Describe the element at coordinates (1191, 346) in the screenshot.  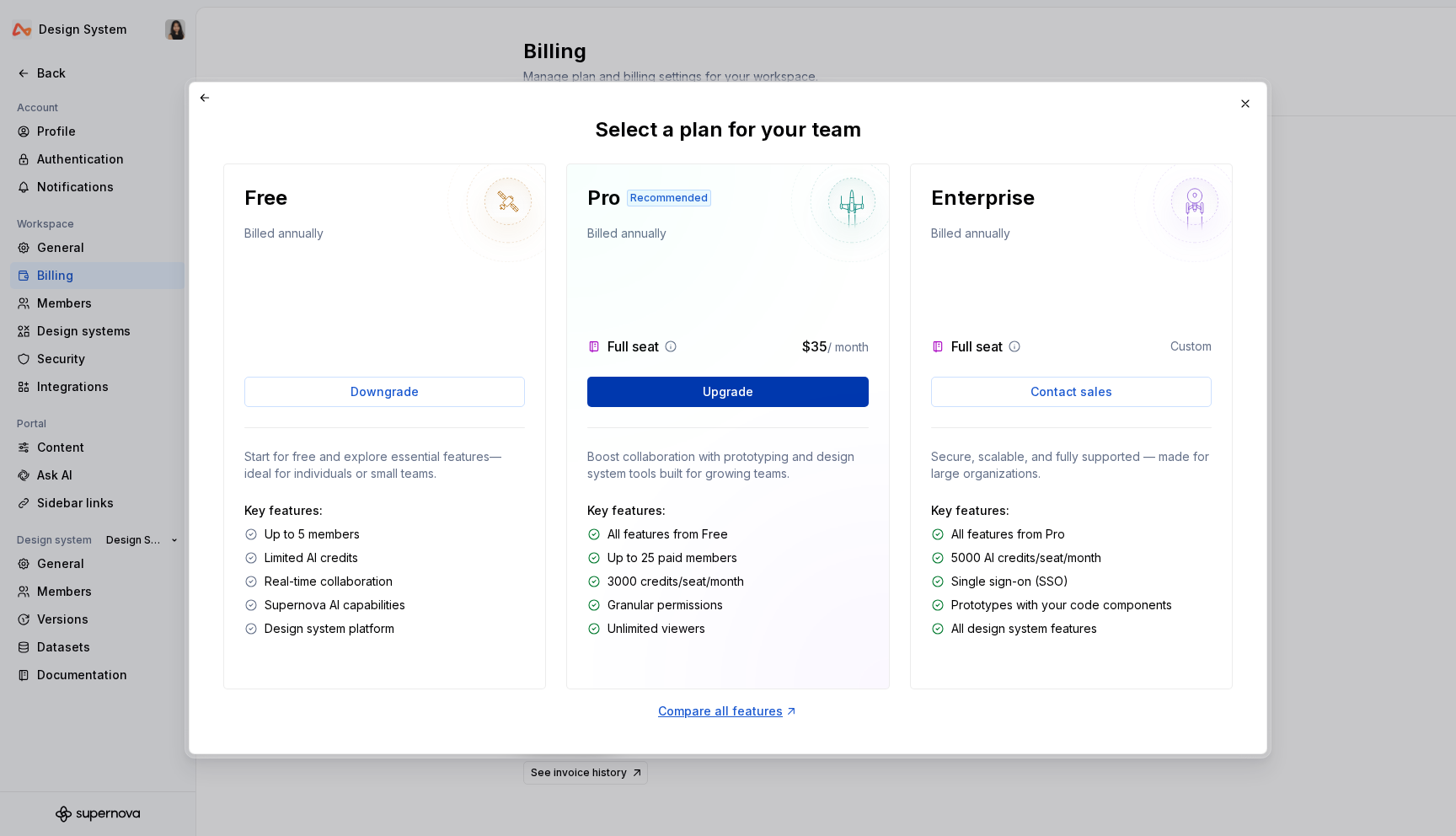
I see `p: Custom` at that location.